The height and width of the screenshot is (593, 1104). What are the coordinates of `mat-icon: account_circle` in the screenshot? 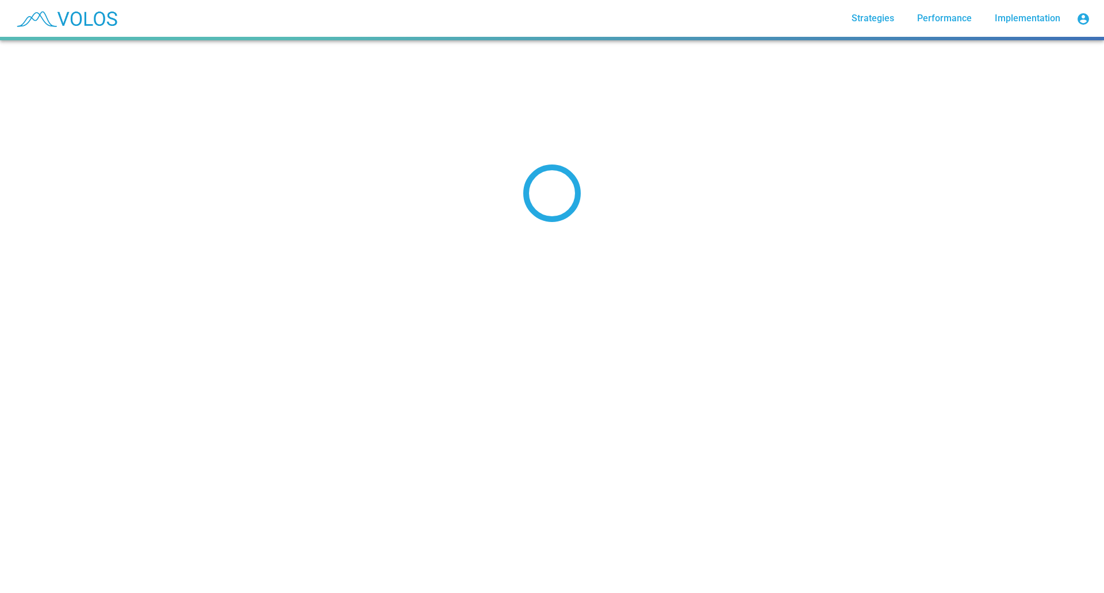 It's located at (1083, 19).